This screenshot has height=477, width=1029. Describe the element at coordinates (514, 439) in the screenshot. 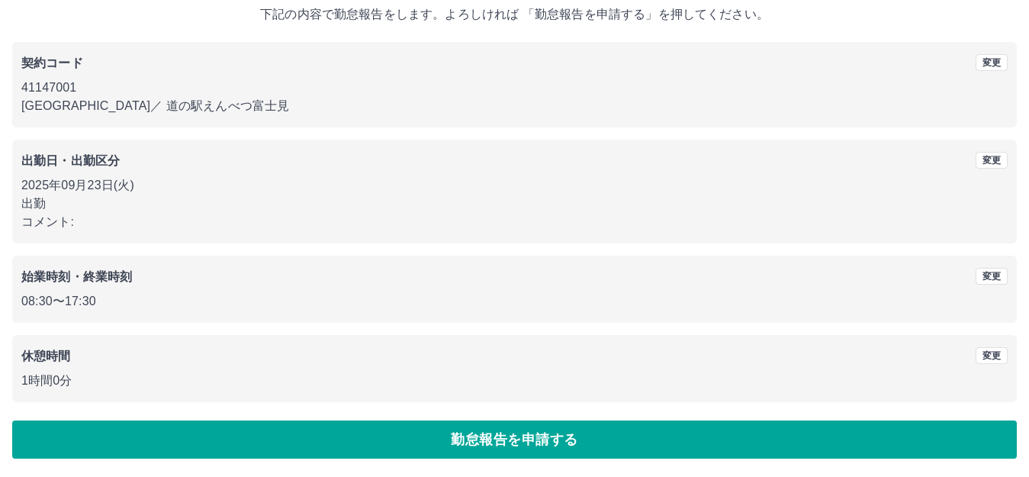

I see `button: 勤怠報告を申請する` at that location.